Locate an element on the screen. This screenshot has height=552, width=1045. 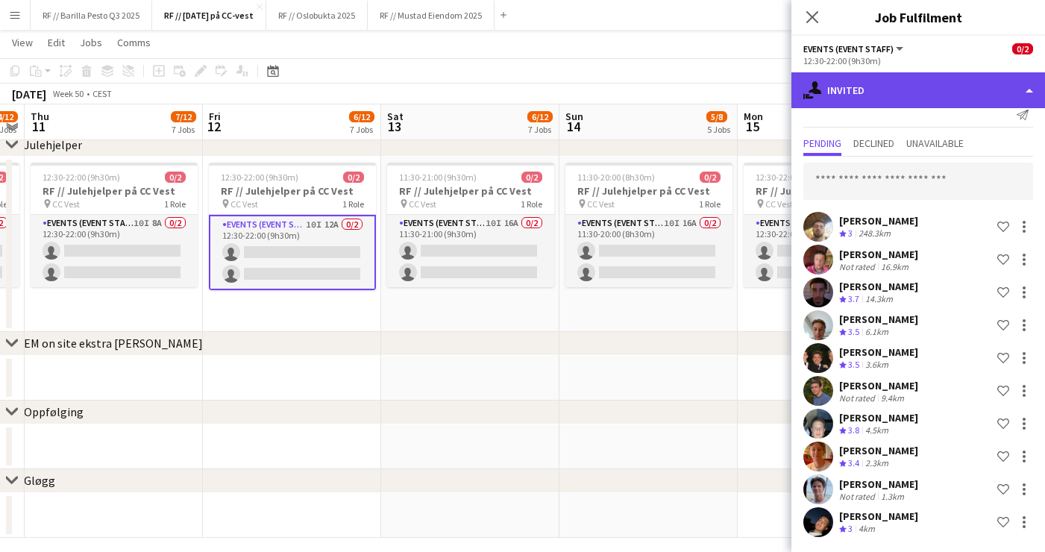
span: 3.8 is located at coordinates (853, 430).